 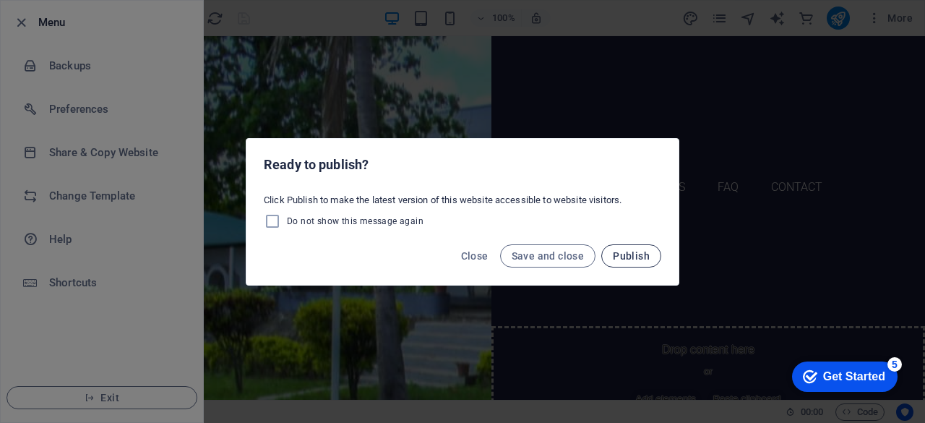 What do you see at coordinates (689, 363) in the screenshot?
I see `span: Paste clipboard` at bounding box center [689, 363].